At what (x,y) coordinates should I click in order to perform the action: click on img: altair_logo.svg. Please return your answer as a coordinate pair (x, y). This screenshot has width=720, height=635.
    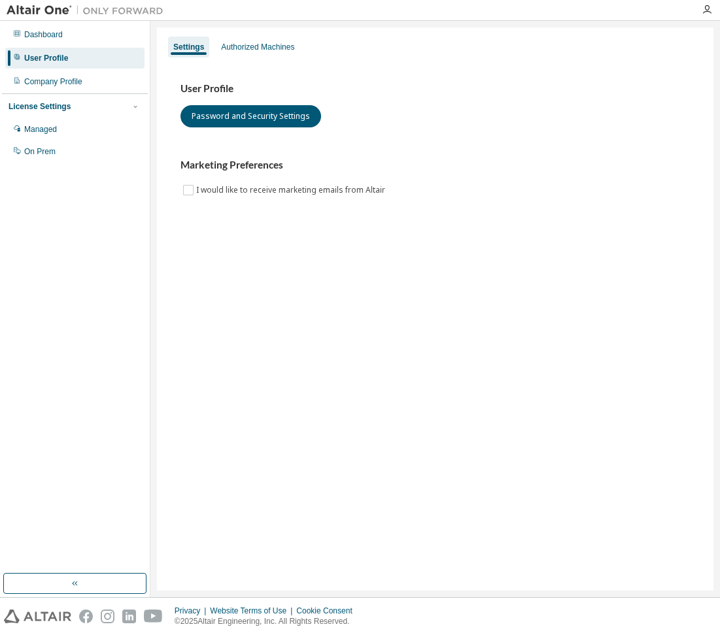
    Looking at the image, I should click on (37, 616).